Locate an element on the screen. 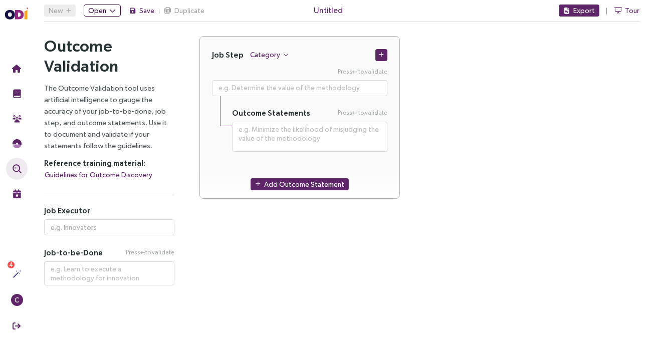 The height and width of the screenshot is (343, 656). button: Category is located at coordinates (270, 55).